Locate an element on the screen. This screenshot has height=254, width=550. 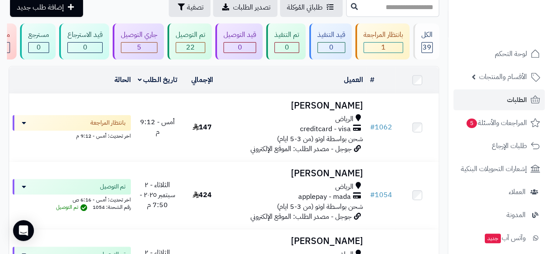
div: قيد الاسترجاع is located at coordinates (85, 35).